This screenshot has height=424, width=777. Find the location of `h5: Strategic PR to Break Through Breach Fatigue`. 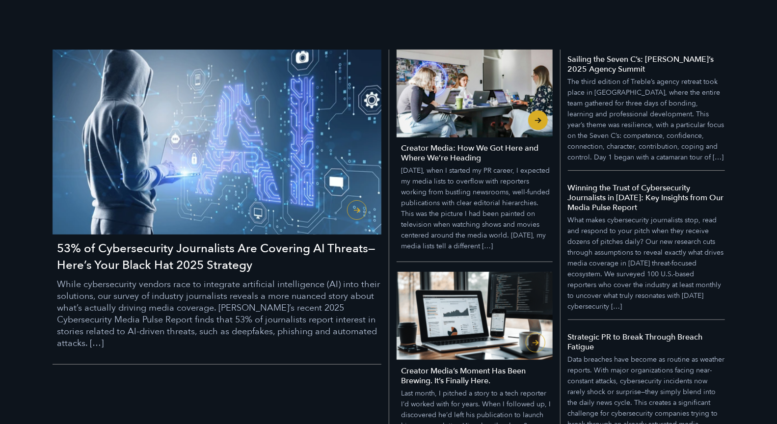

h5: Strategic PR to Break Through Breach Fatigue is located at coordinates (647, 342).